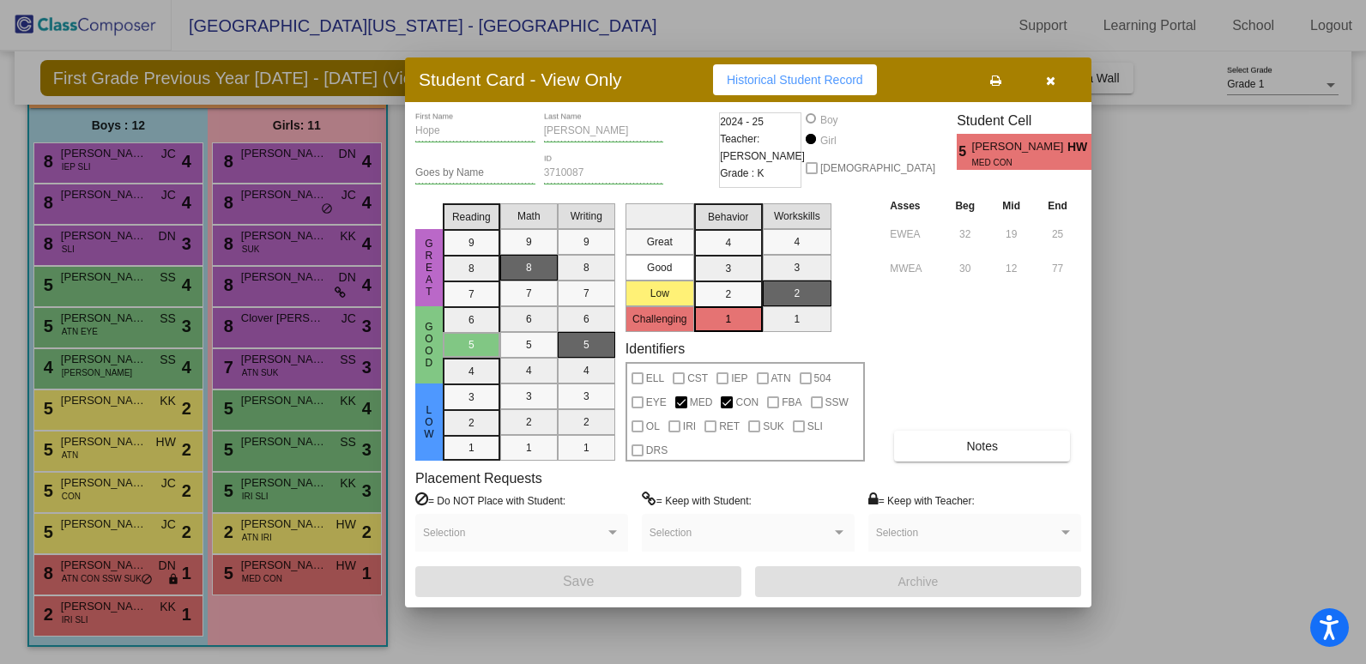  What do you see at coordinates (1098, 152) in the screenshot?
I see `span: 1` at bounding box center [1098, 152].